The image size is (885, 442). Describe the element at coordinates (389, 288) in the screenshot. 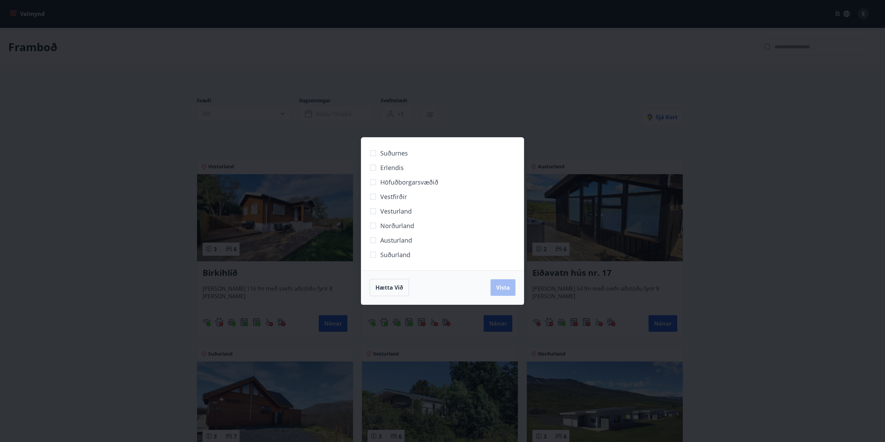

I see `button: Hætta við` at that location.